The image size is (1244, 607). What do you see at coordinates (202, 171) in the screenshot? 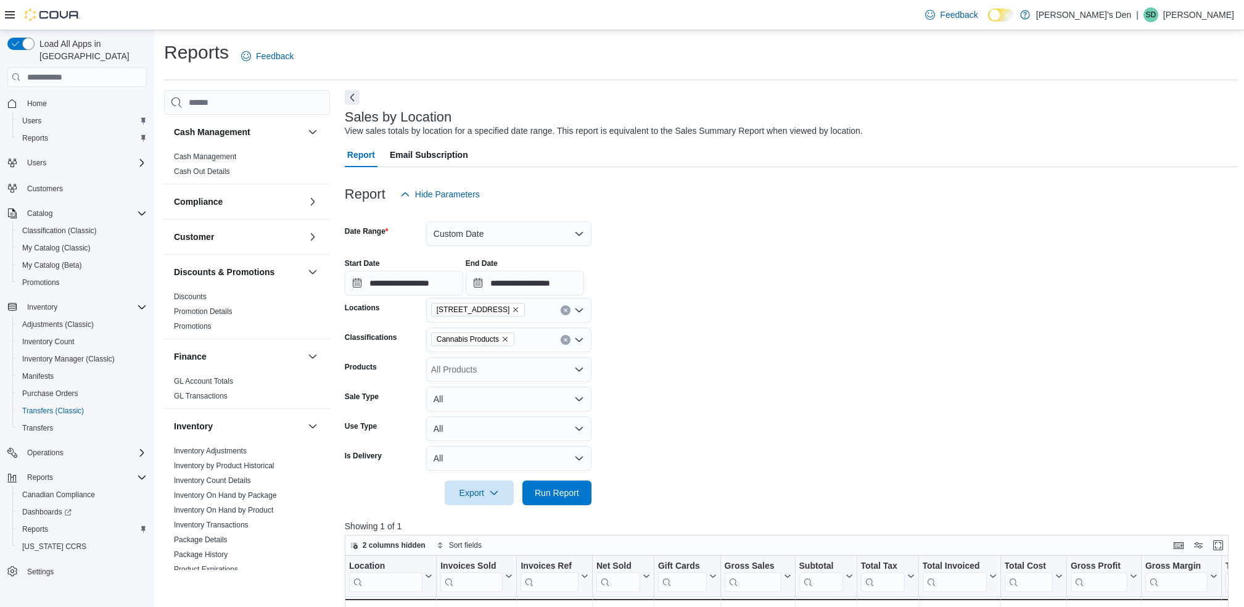
I see `a: Cash Out Details` at bounding box center [202, 171].